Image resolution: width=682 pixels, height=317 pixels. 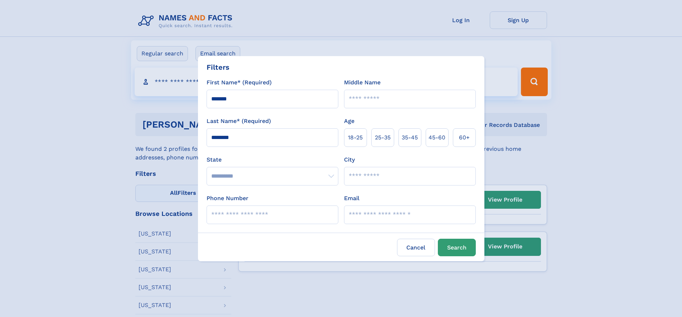 What do you see at coordinates (239, 83) in the screenshot?
I see `label: First Name* (Required)` at bounding box center [239, 83].